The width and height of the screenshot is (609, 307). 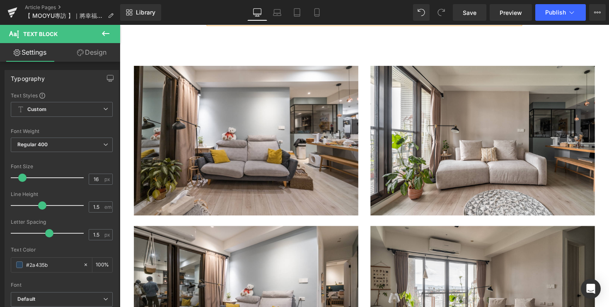 What do you see at coordinates (40, 34) in the screenshot?
I see `span: Text Block` at bounding box center [40, 34].